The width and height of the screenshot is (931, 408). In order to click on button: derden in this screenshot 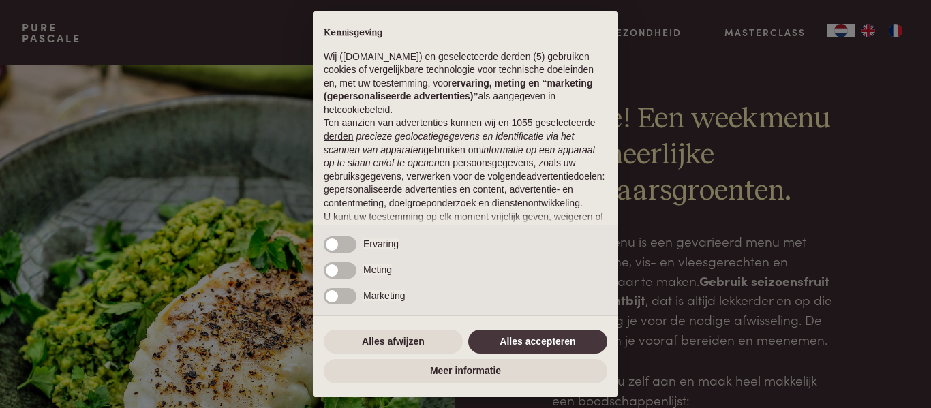, I will do `click(339, 137)`.